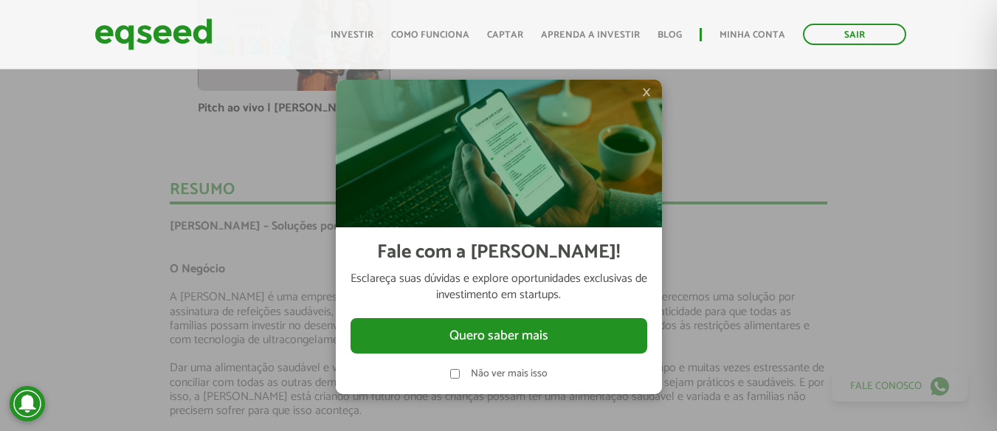  I want to click on img: website_grey.svg, so click(30, 44).